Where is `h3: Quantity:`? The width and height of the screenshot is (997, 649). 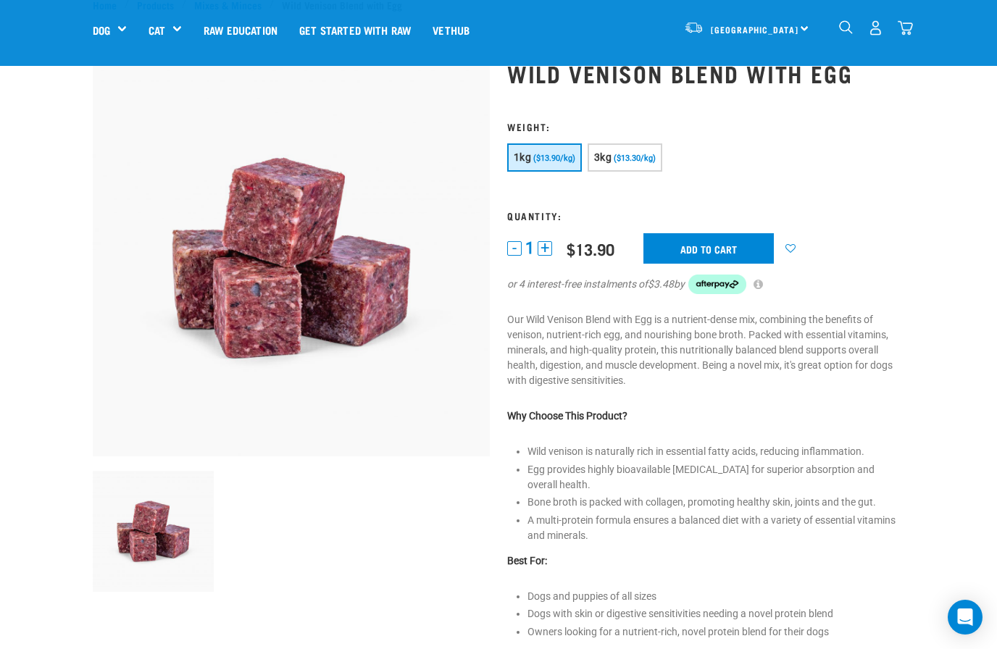 h3: Quantity: is located at coordinates (705, 215).